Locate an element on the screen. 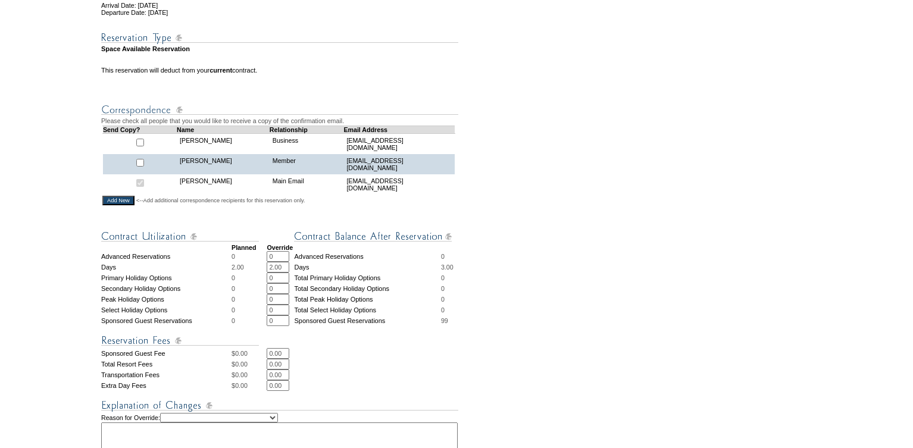  img: Reservation Type is located at coordinates (280, 37).